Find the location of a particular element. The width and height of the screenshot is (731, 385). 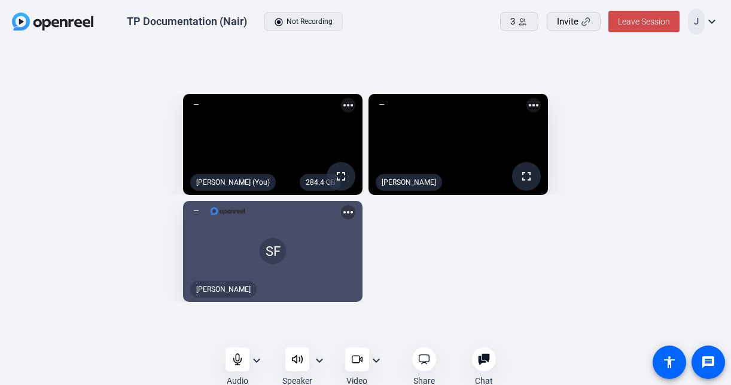

button: Invite is located at coordinates (574, 22).